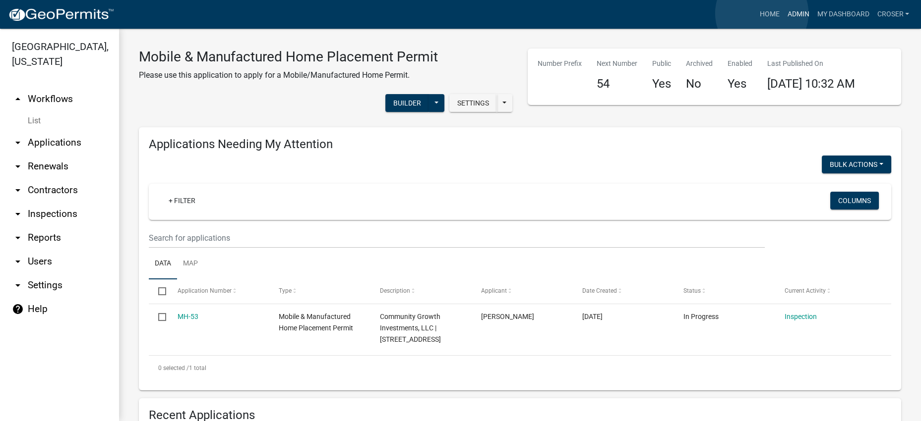 This screenshot has height=421, width=921. Describe the element at coordinates (182, 201) in the screenshot. I see `a: + Filter` at that location.